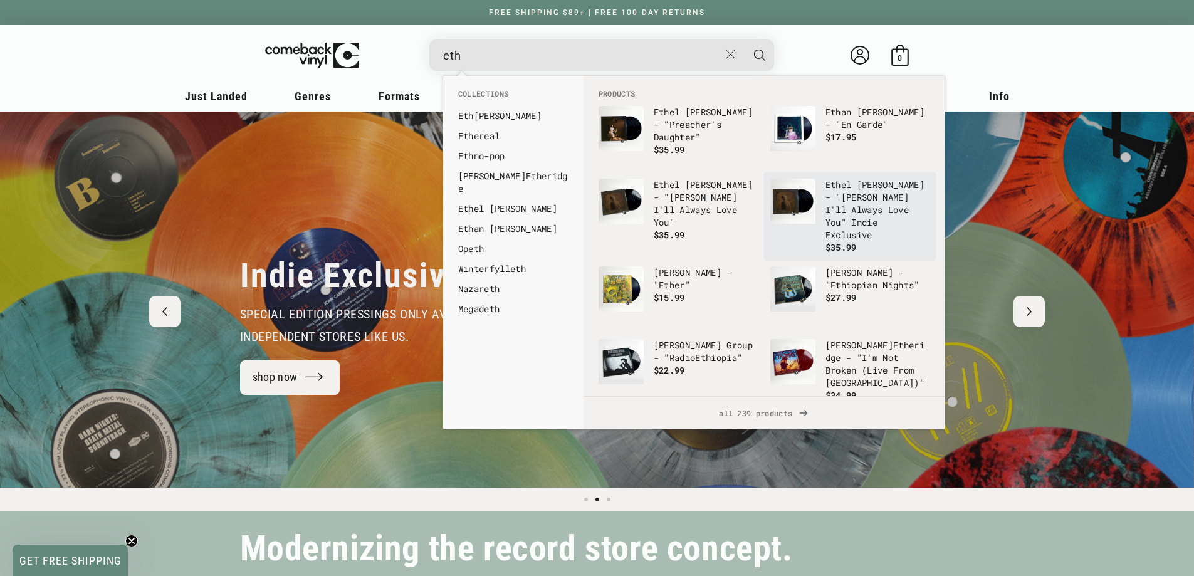  Describe the element at coordinates (513, 182) in the screenshot. I see `li: collections: Melissa Etheridge` at that location.